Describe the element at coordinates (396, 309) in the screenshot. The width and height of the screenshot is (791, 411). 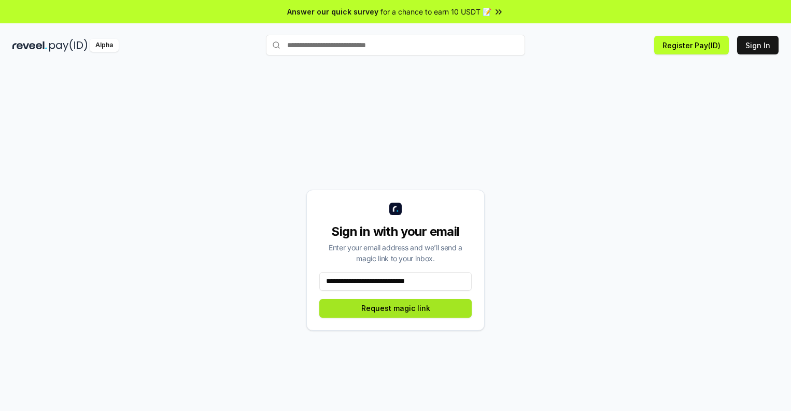
I see `button: Request magic link` at that location.